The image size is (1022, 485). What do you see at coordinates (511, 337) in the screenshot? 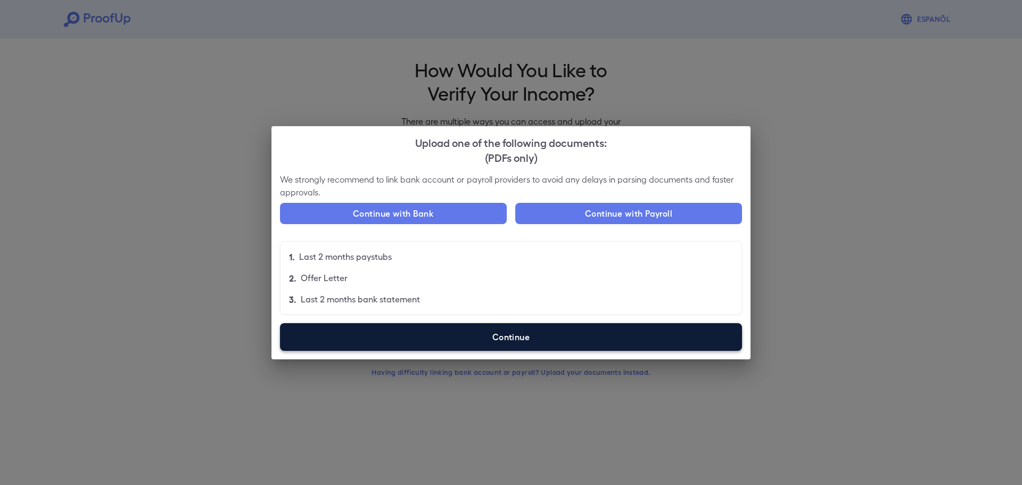
I see `label: Continue` at bounding box center [511, 337].